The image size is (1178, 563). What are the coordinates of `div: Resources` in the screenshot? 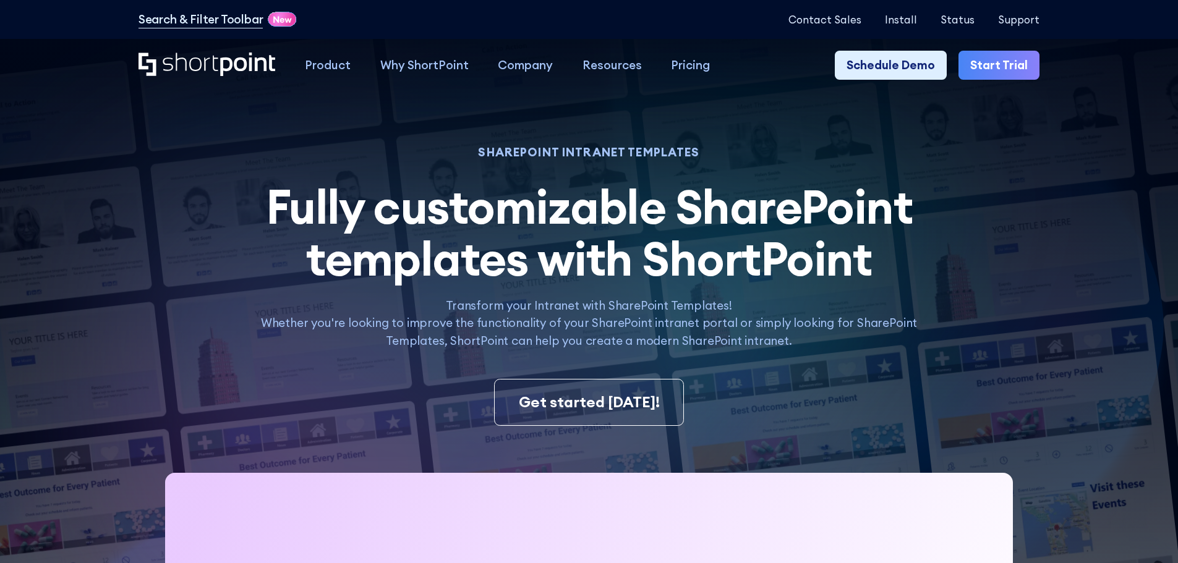 It's located at (612, 65).